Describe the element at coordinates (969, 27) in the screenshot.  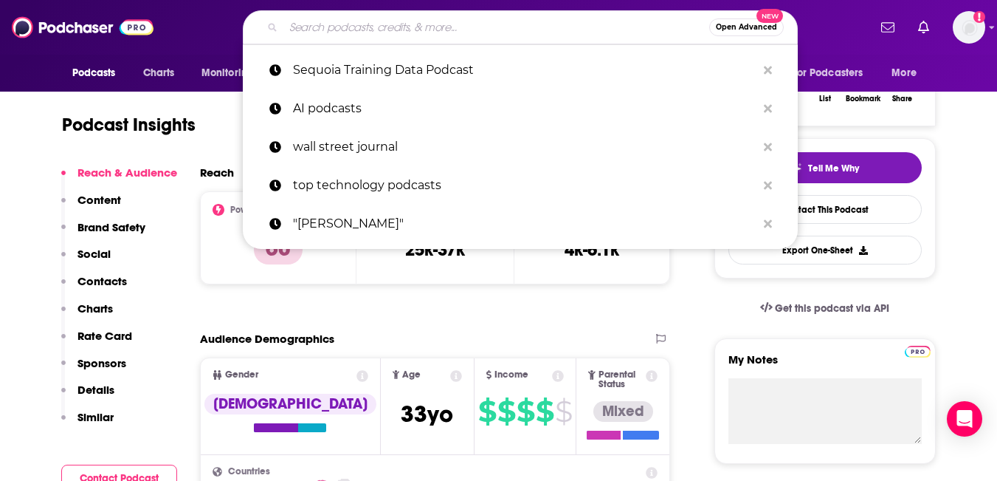
I see `span: Logged in as kindrieri` at that location.